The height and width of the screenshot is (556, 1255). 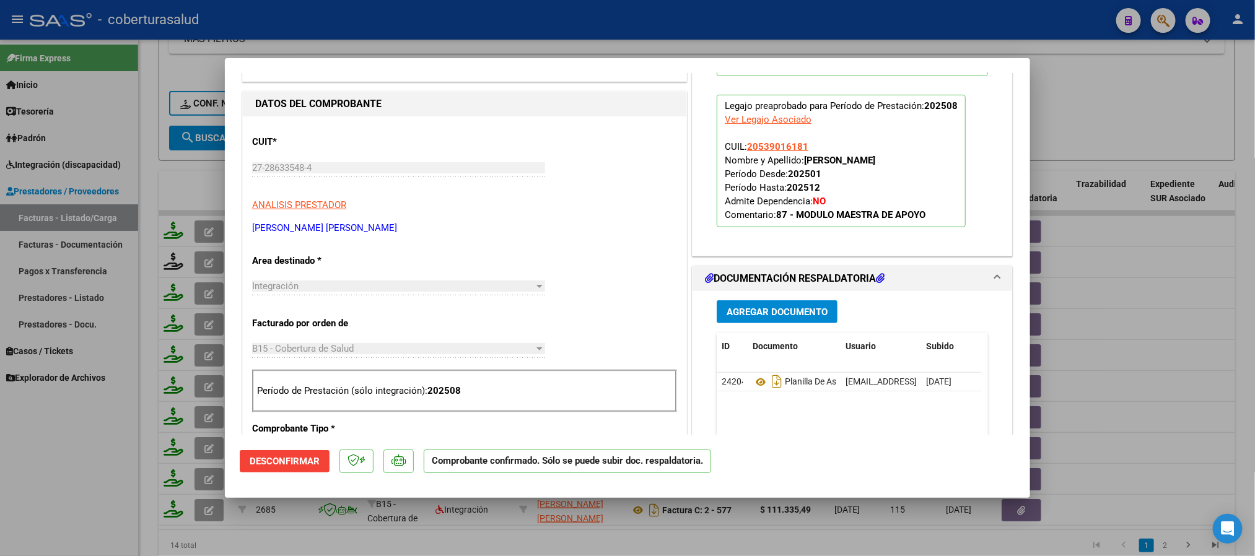 What do you see at coordinates (284, 462) in the screenshot?
I see `span: Desconfirmar` at bounding box center [284, 462].